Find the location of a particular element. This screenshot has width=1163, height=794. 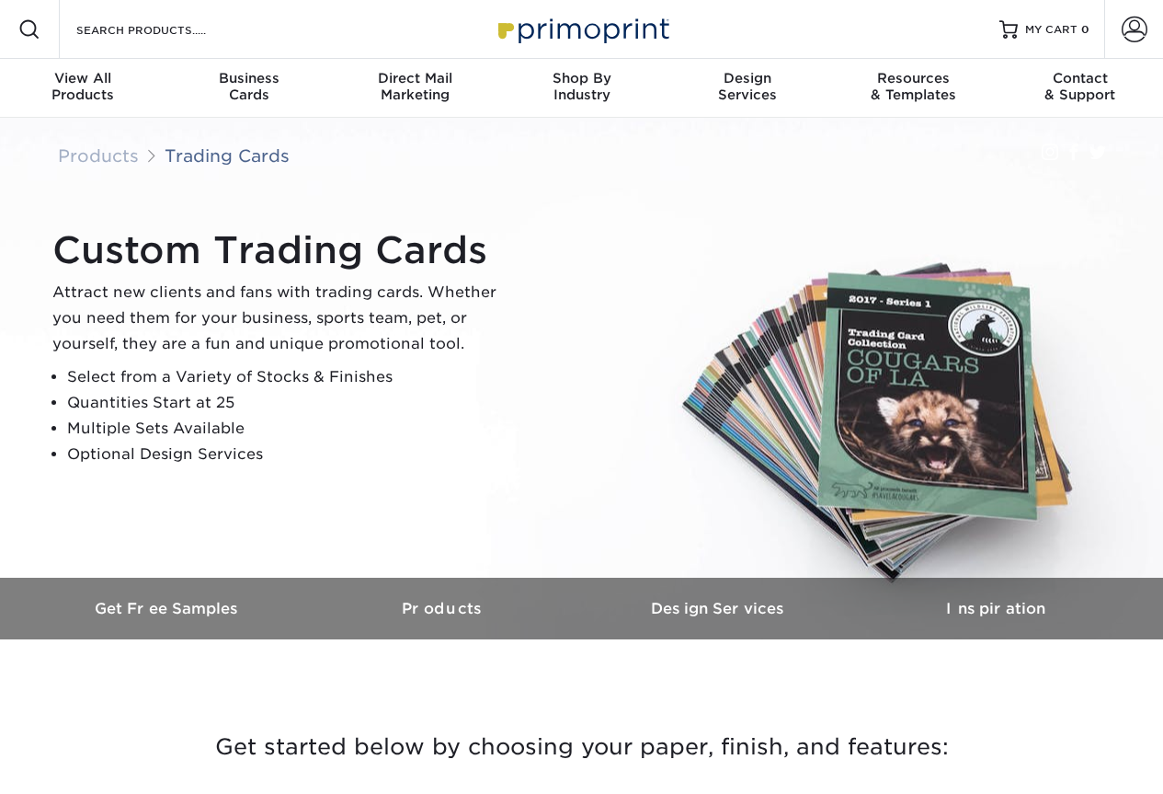

a: DesignServices is located at coordinates (748, 88).